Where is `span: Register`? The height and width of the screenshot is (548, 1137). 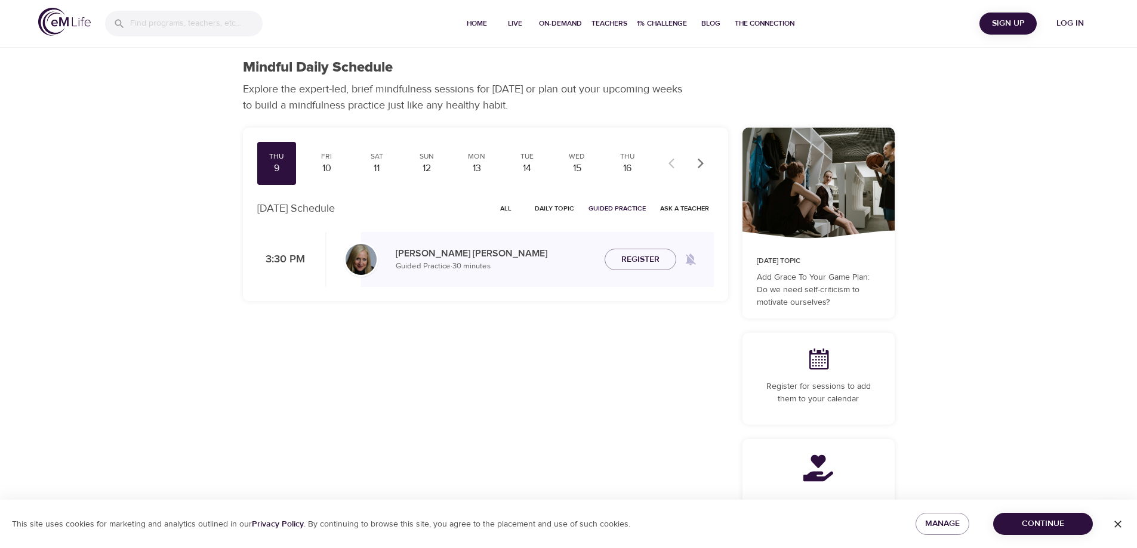 span: Register is located at coordinates (640, 260).